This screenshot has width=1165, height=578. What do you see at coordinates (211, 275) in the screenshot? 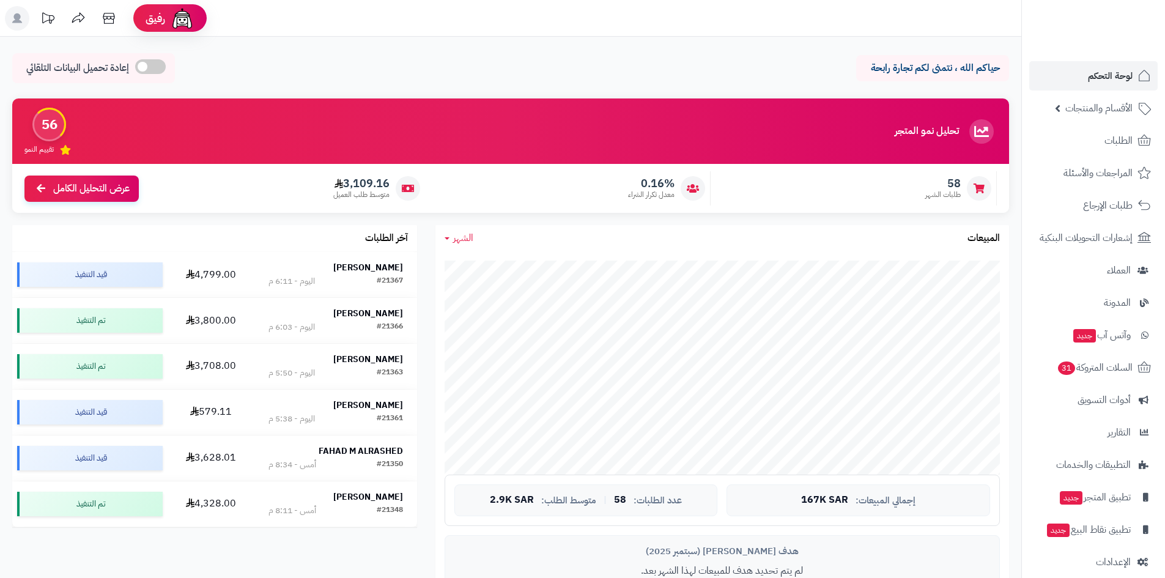
I see `td: 4,799.00` at bounding box center [211, 275].